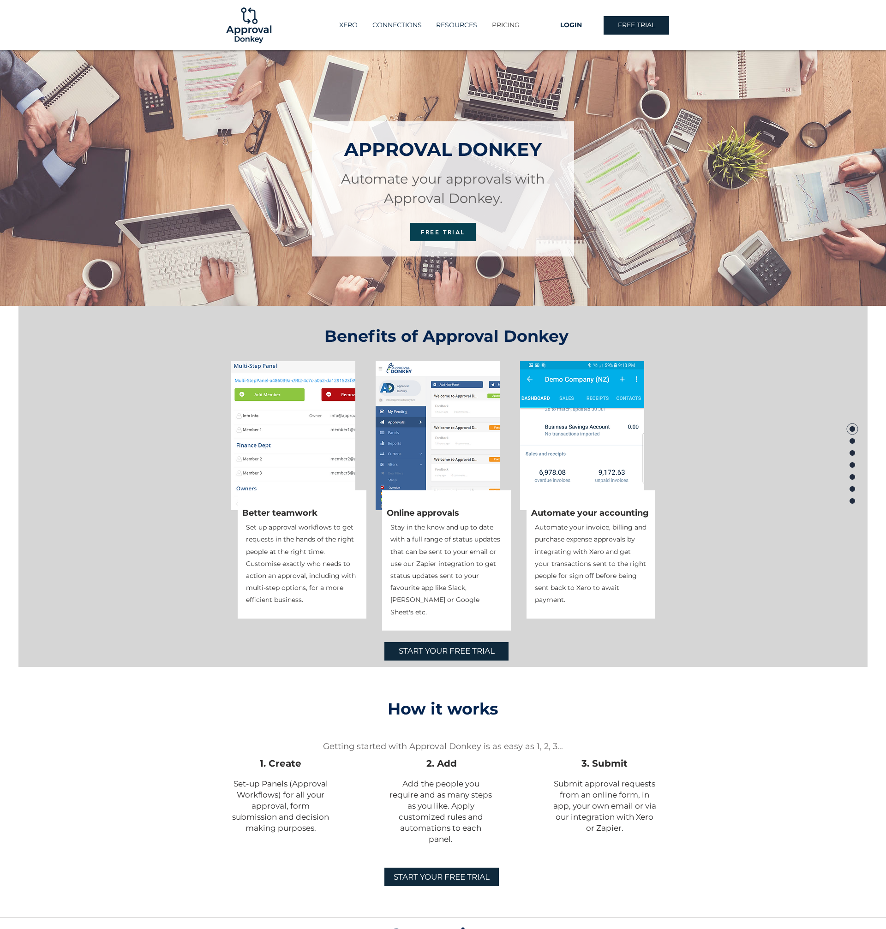 Image resolution: width=886 pixels, height=929 pixels. What do you see at coordinates (456, 25) in the screenshot?
I see `div: RESOURCES` at bounding box center [456, 25].